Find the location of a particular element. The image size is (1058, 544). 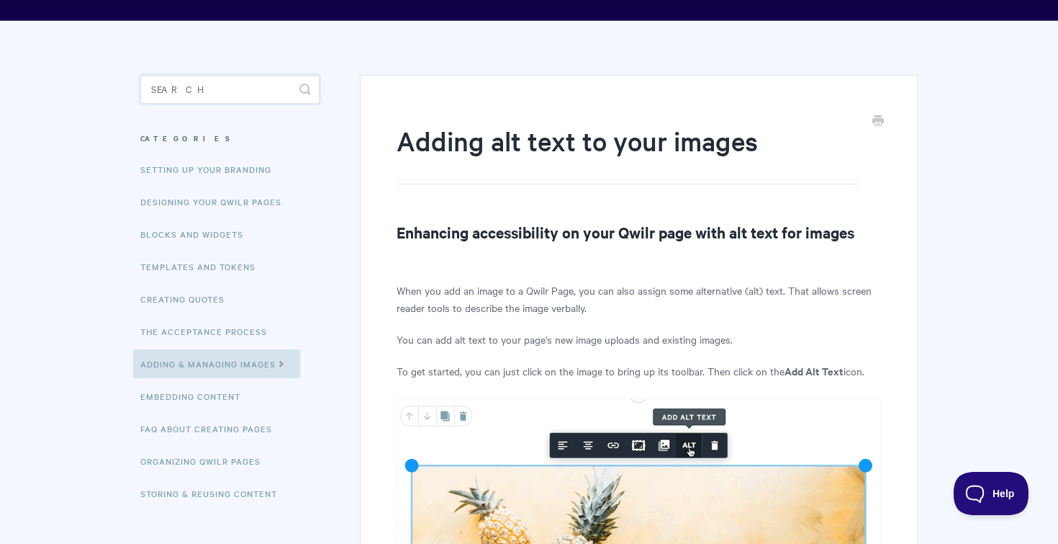

a: The Acceptance Process is located at coordinates (209, 331).